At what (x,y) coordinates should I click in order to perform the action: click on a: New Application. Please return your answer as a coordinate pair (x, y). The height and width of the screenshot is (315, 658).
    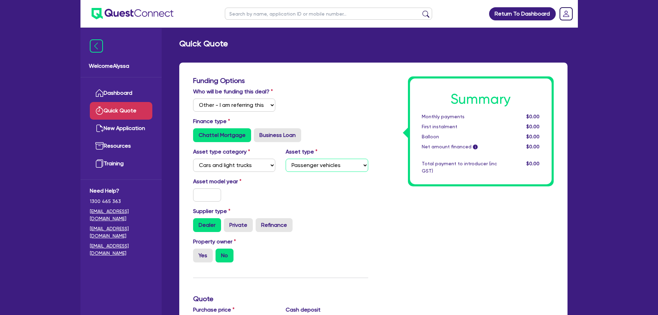
    Looking at the image, I should click on (121, 128).